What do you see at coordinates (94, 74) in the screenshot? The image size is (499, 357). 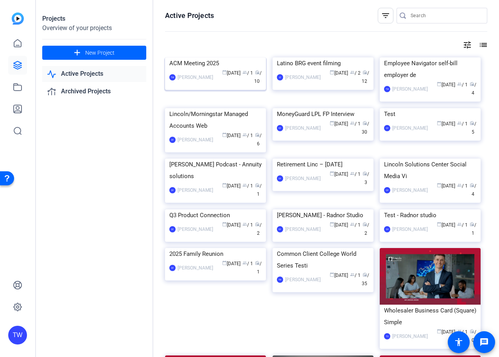 I see `a: Active Projects` at bounding box center [94, 74].